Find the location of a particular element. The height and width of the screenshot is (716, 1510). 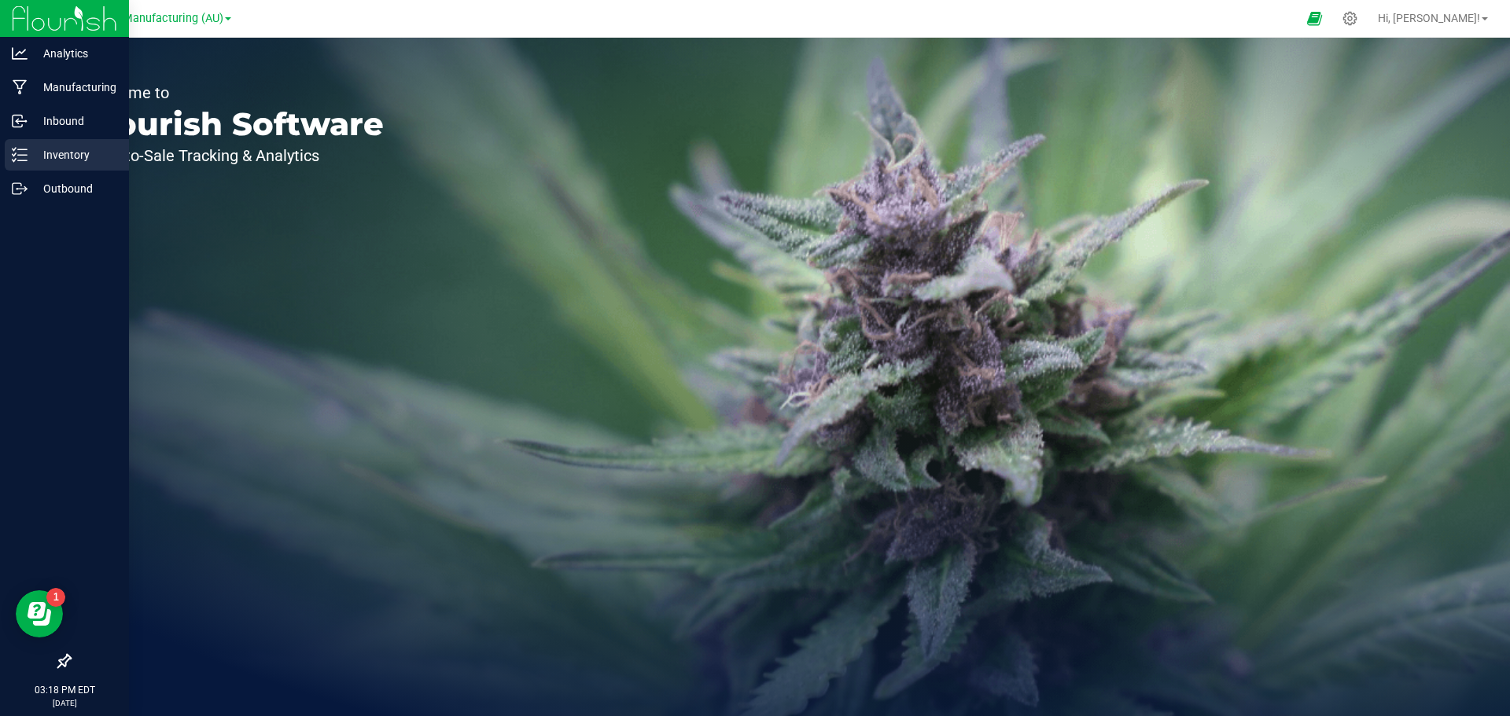

p: Flourish Software is located at coordinates (234, 124).